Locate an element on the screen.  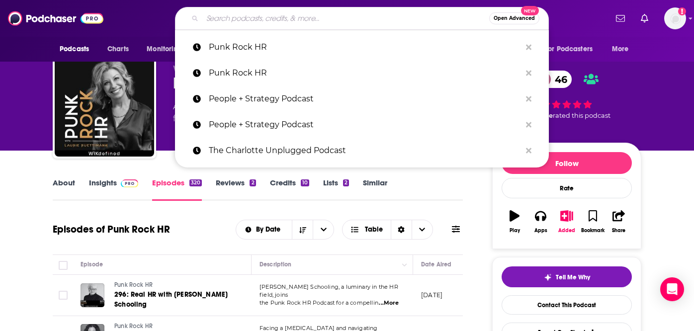
span: More is located at coordinates (621, 49).